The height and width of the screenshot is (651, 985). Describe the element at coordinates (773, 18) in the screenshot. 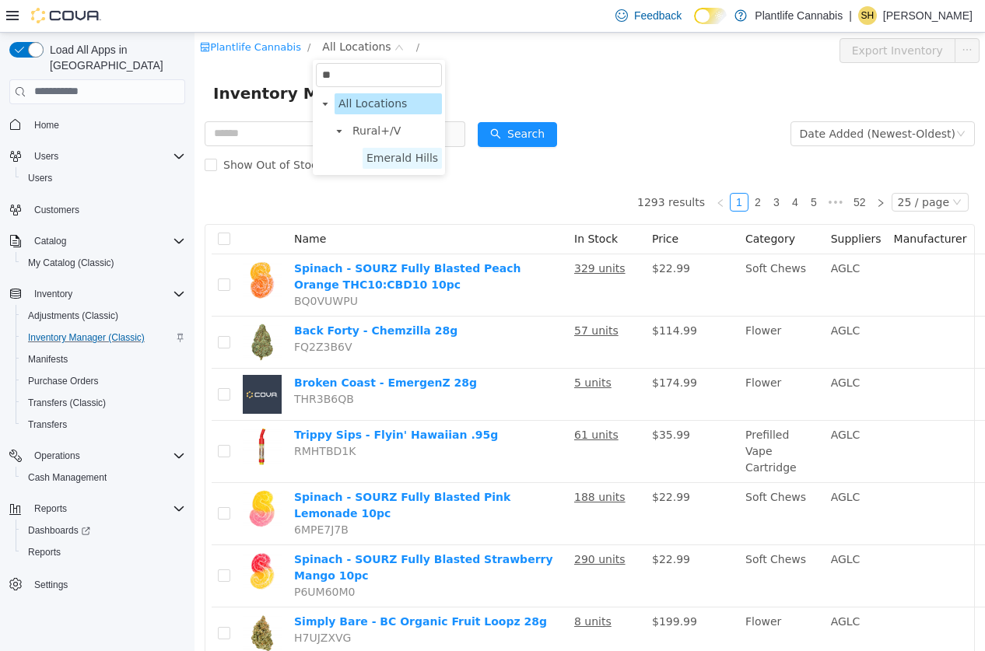

I see `button: icon: ellipsis` at that location.